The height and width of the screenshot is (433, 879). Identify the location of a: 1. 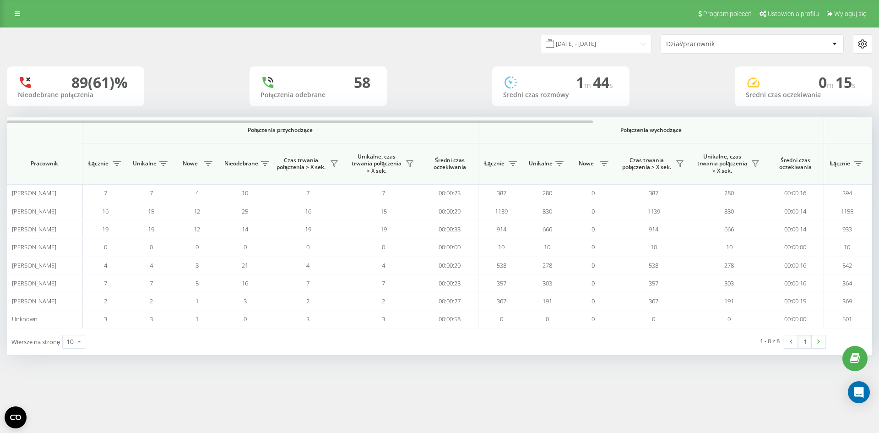
(805, 341).